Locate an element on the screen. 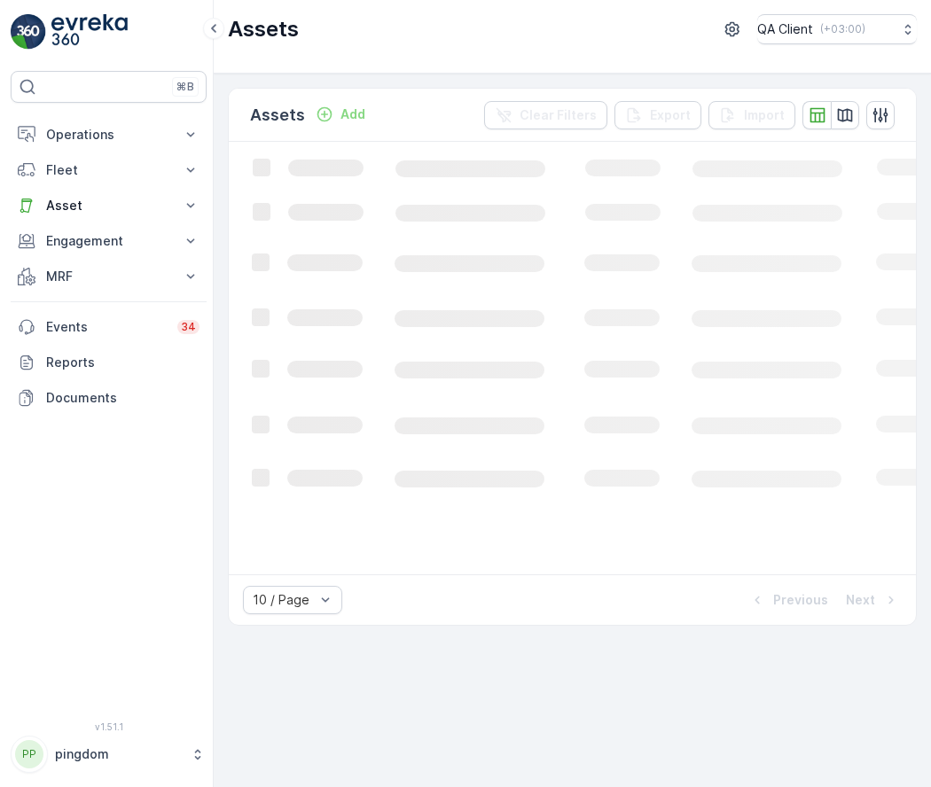  a: Events34 is located at coordinates (108, 327).